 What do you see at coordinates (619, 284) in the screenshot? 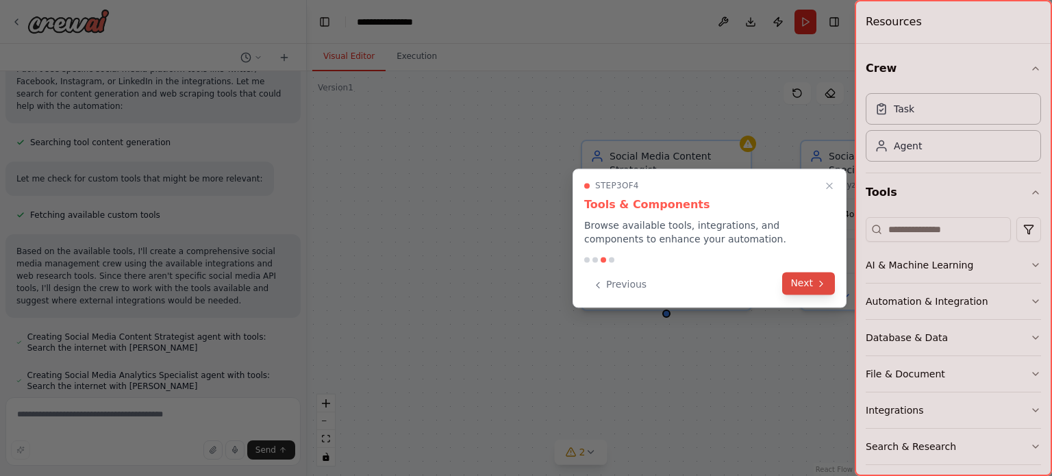
I see `button: Previous` at bounding box center [619, 284].